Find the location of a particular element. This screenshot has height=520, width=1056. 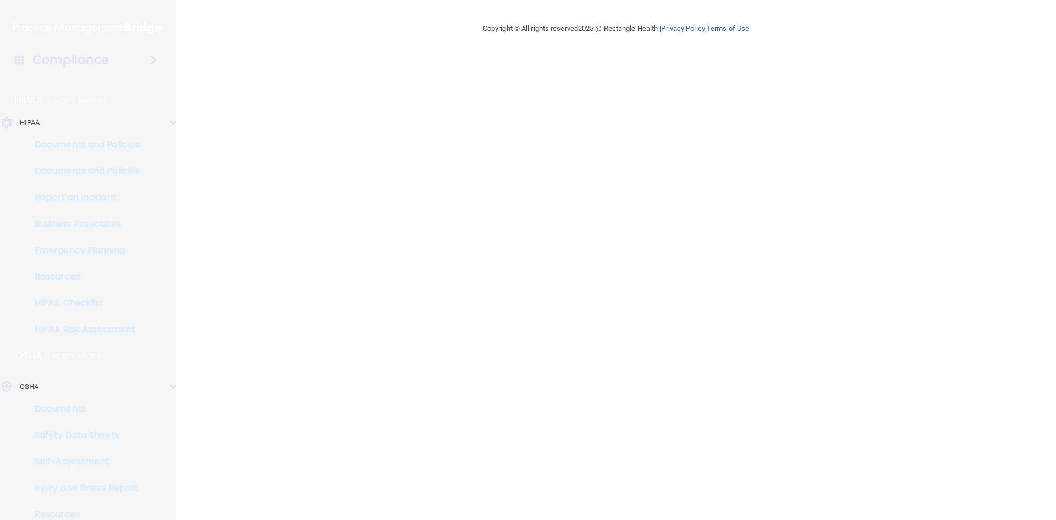

a: Terms of Use is located at coordinates (728, 28).